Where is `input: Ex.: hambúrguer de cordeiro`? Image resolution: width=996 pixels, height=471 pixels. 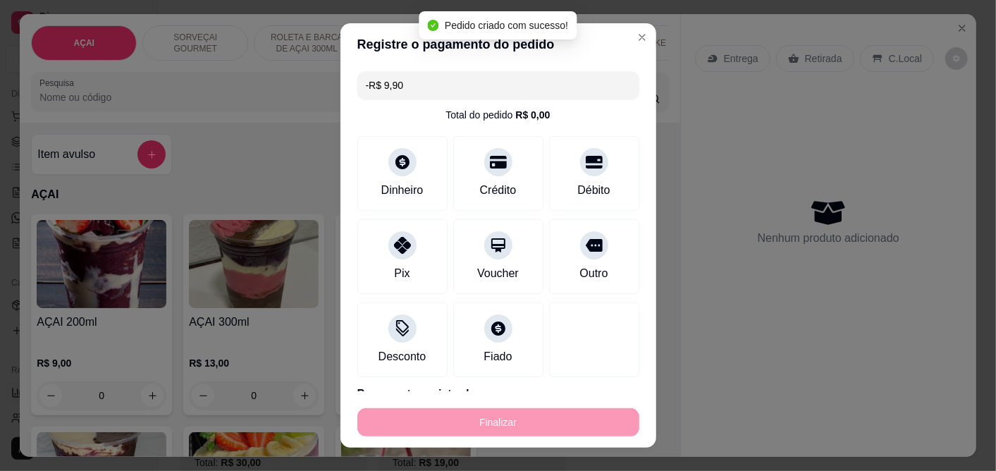 input: Ex.: hambúrguer de cordeiro is located at coordinates (498, 85).